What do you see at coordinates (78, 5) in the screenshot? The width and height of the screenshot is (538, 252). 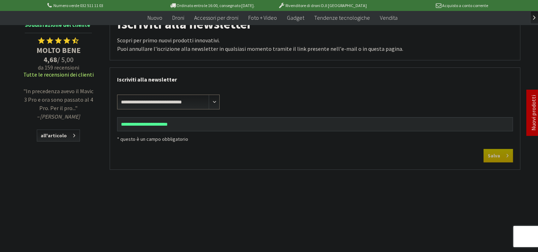 I see `font: Numero verde 032 511 11 03` at bounding box center [78, 5].